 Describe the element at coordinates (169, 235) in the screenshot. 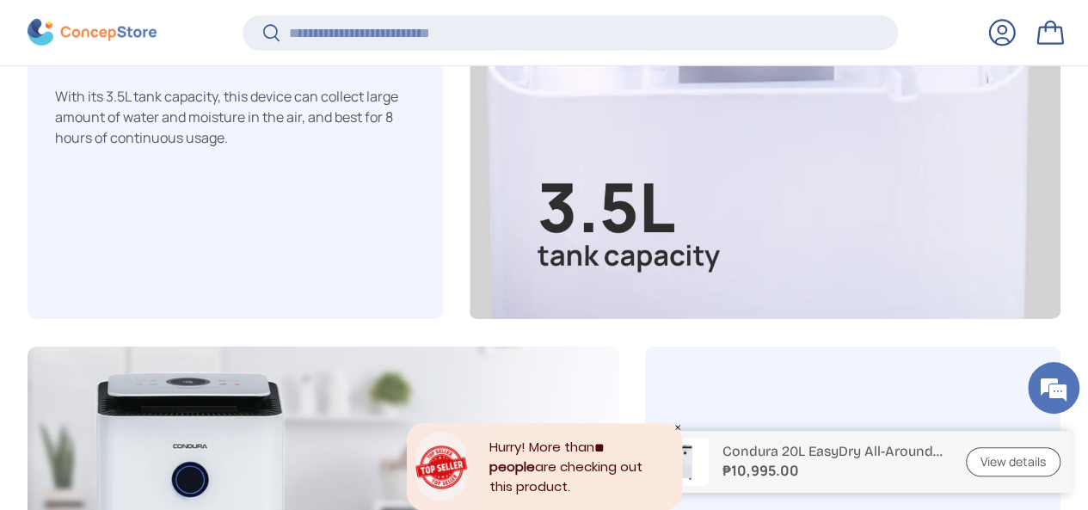

I see `span: We're online!` at that location.